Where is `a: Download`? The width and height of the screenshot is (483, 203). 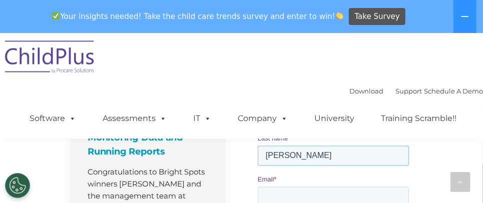
a: Download is located at coordinates (367, 91).